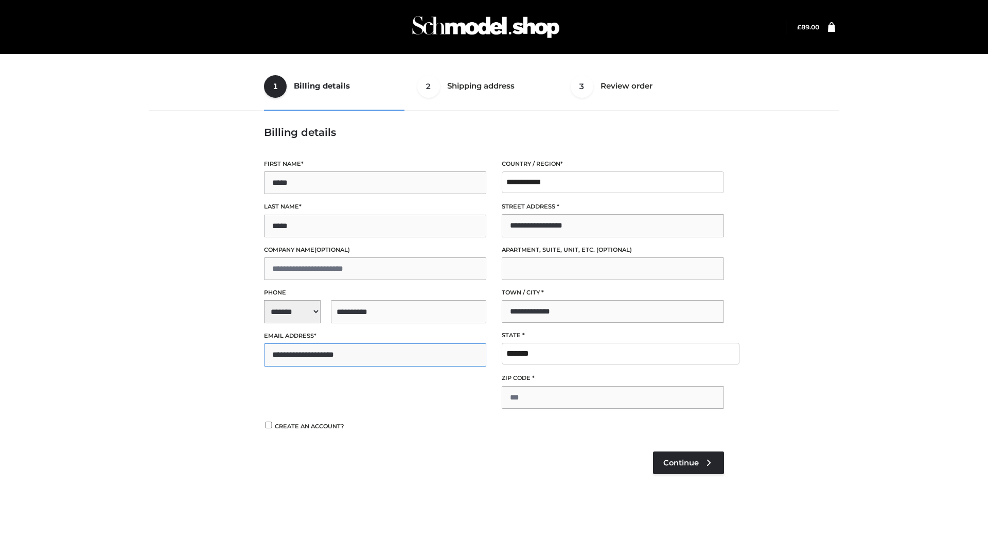 This screenshot has height=556, width=988. Describe the element at coordinates (613, 335) in the screenshot. I see `label: State` at that location.